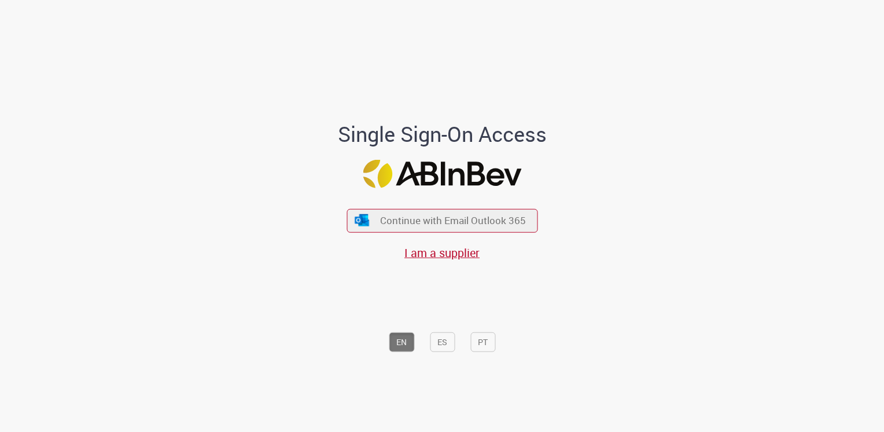  I want to click on button: PT, so click(483, 342).